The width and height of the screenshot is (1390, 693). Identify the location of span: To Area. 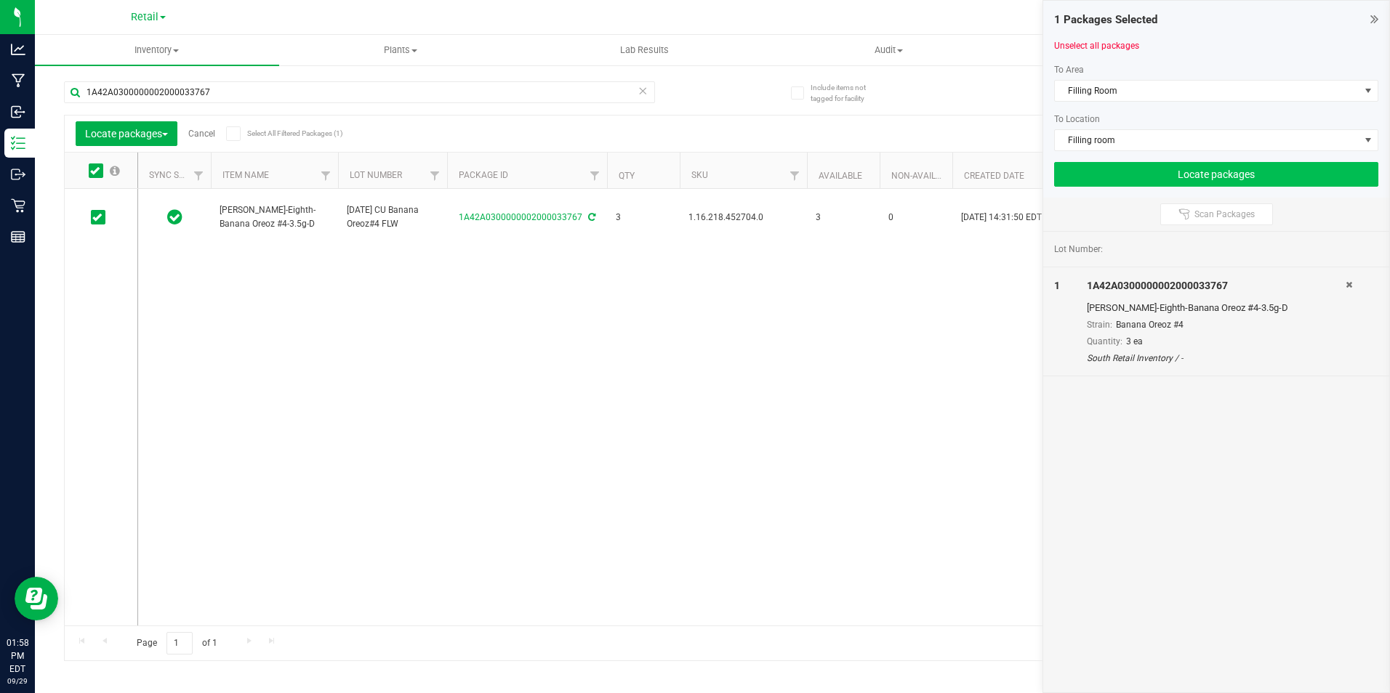
(1068, 70).